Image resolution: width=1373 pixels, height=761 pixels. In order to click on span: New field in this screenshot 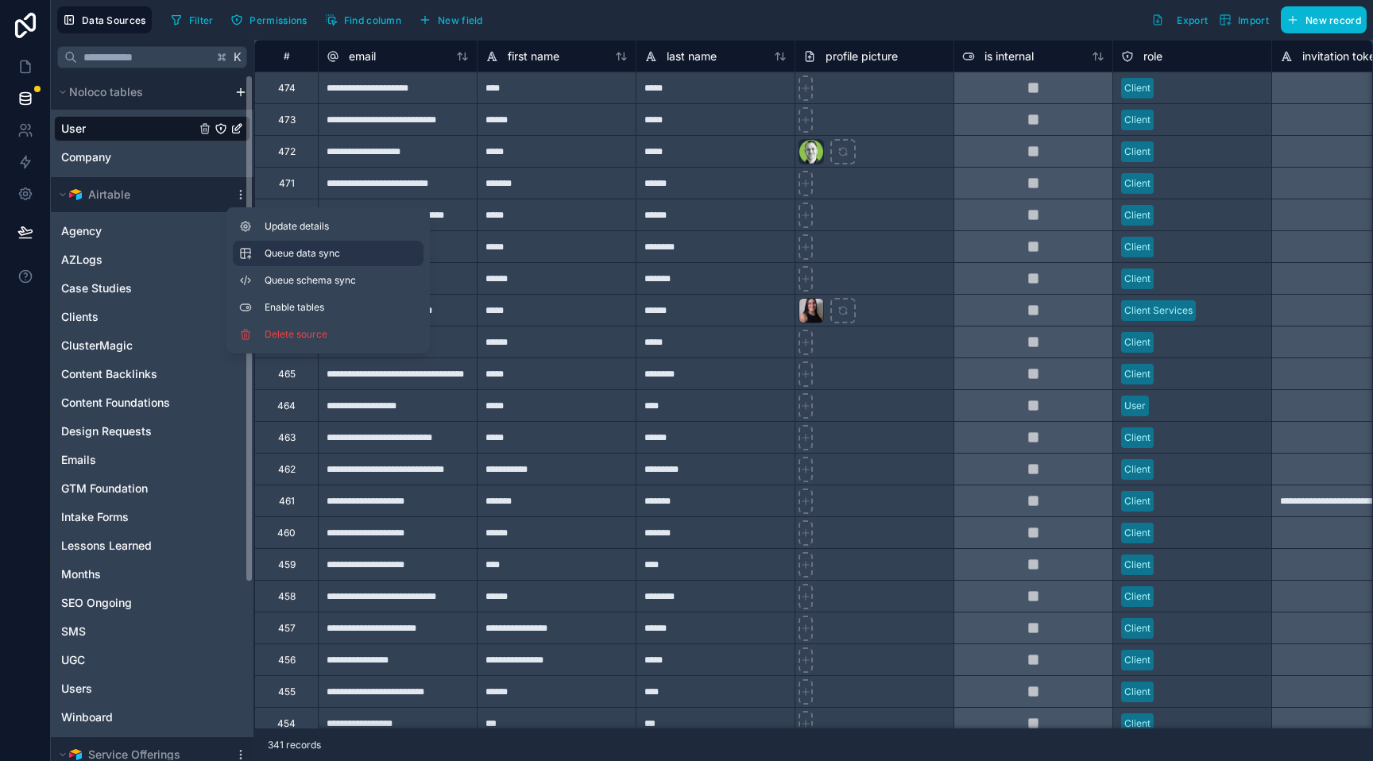, I will do `click(460, 20)`.